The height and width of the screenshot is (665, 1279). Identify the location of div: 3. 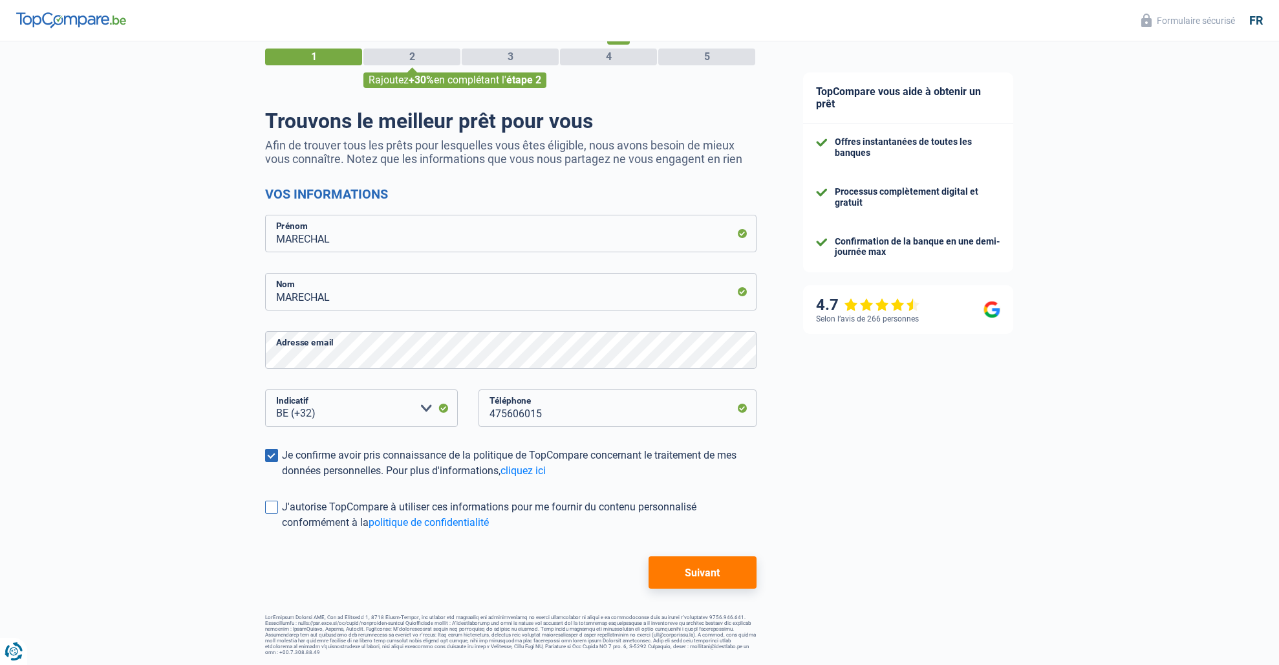
(510, 57).